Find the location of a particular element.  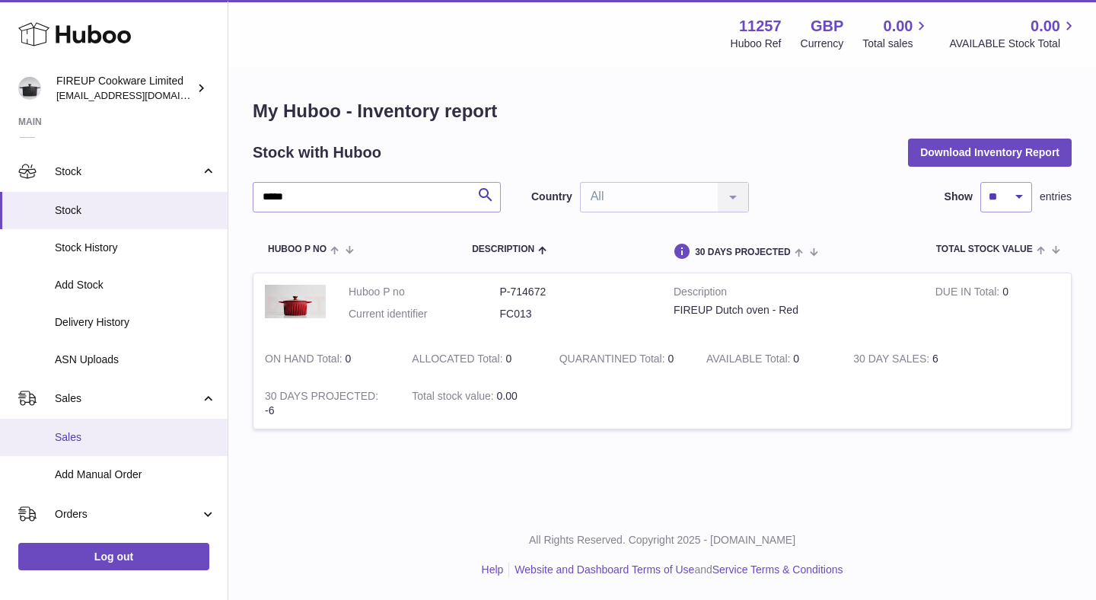

td: 6 is located at coordinates (915, 358).